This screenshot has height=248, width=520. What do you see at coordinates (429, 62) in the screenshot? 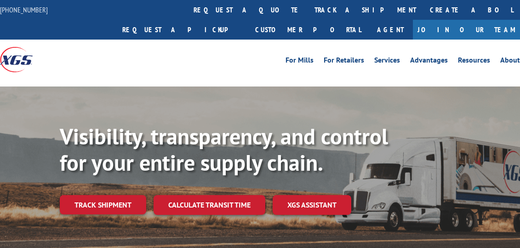
I see `a: Advantages` at bounding box center [429, 62].